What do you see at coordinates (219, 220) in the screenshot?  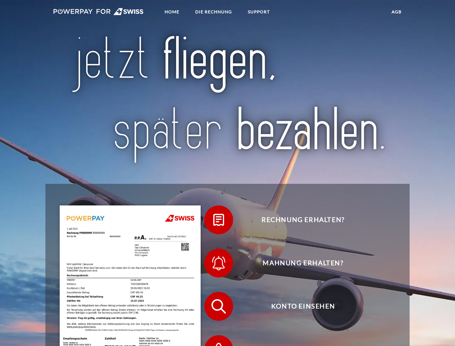 I see `img: qb_bill.svg` at bounding box center [219, 220].